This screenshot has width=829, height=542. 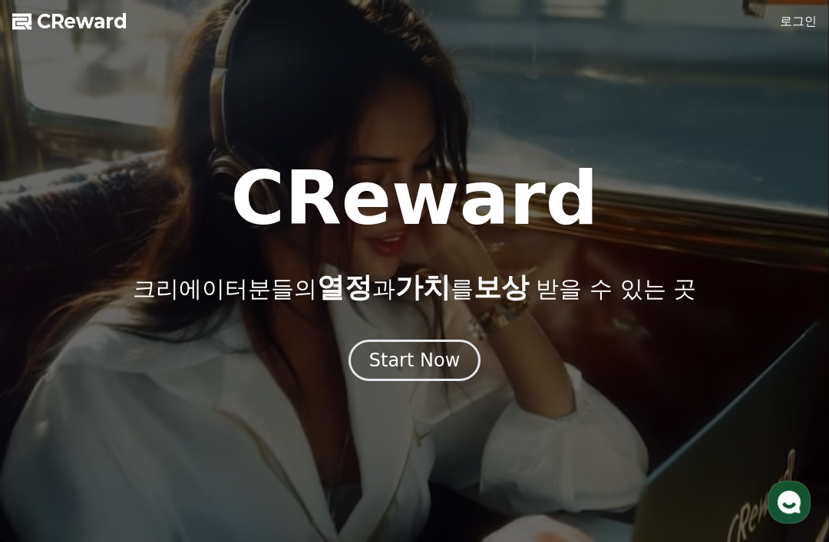 What do you see at coordinates (246, 434) in the screenshot?
I see `a: 설정` at bounding box center [246, 434].